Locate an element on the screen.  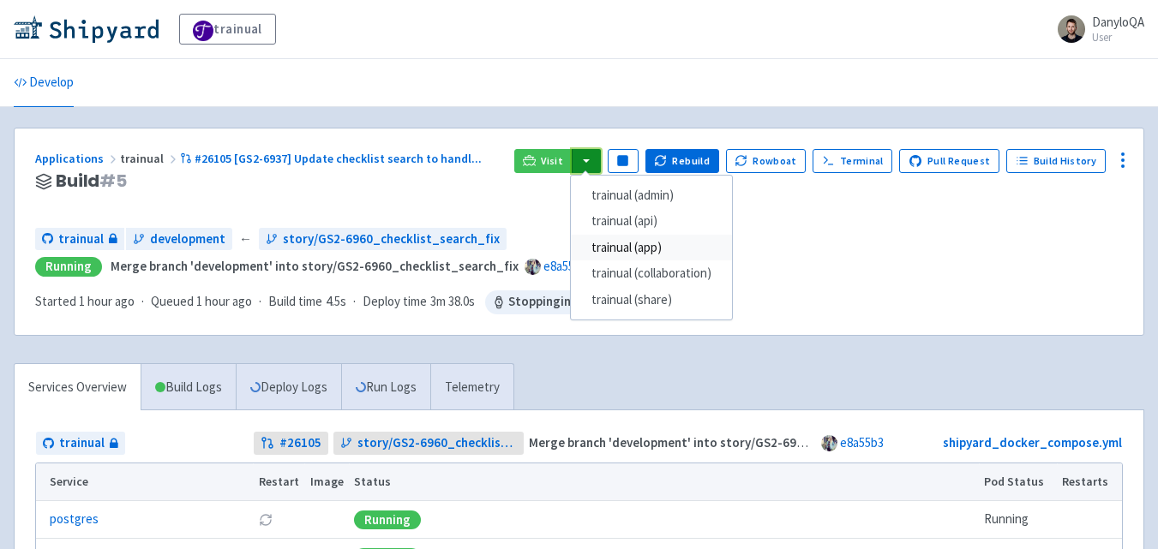
span: Deploy time is located at coordinates (394, 302).